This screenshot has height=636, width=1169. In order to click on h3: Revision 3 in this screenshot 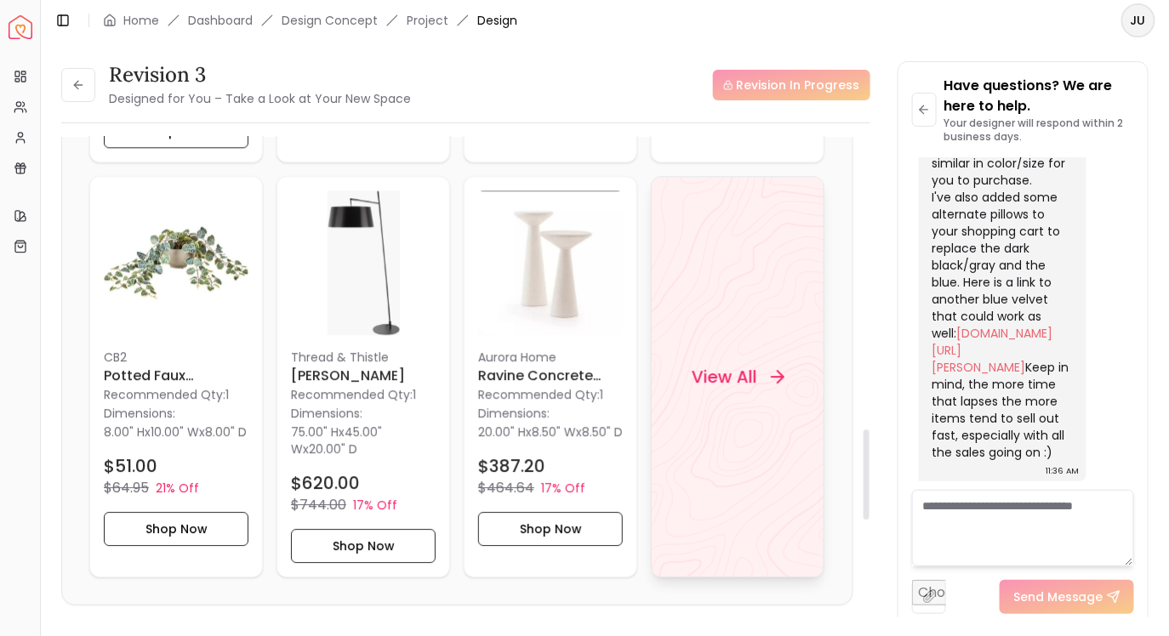, I will do `click(259, 75)`.